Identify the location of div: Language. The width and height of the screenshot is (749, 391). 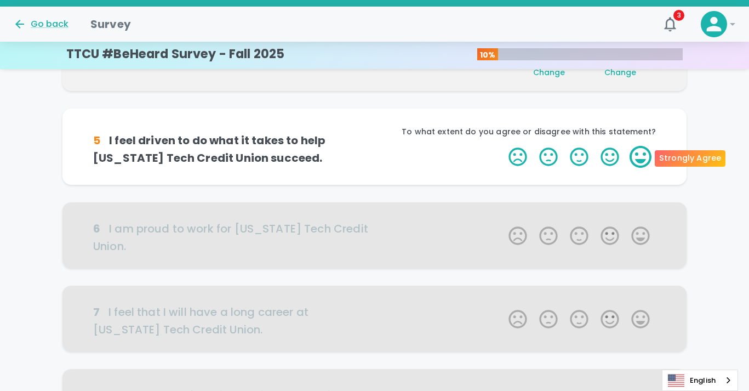
(700, 380).